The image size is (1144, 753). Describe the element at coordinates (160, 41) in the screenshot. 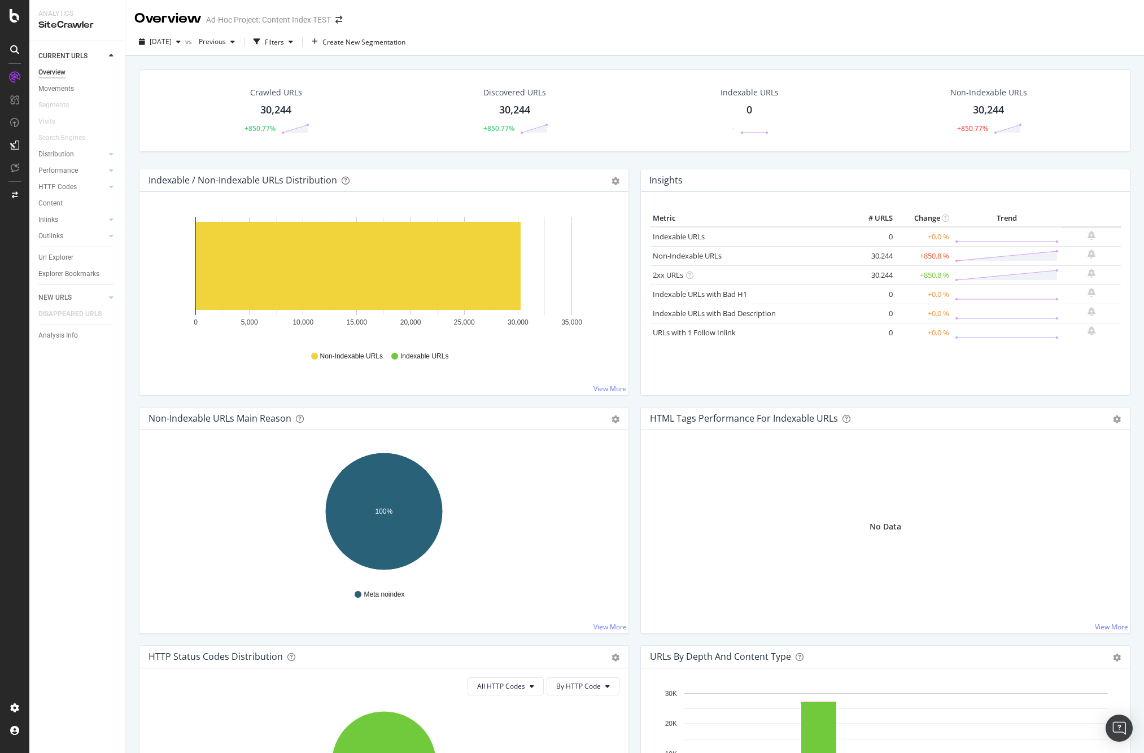

I see `span: 2025 Aug. 25th` at that location.